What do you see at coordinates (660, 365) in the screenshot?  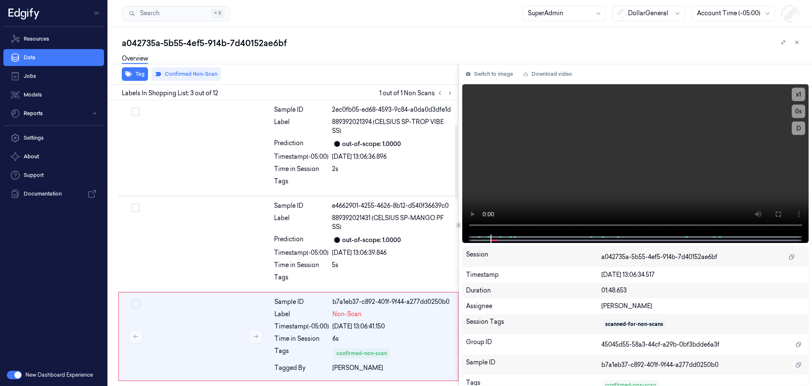 I see `span: b7a1eb37-c892-401f-9f44-a277dd0250b0` at bounding box center [660, 365].